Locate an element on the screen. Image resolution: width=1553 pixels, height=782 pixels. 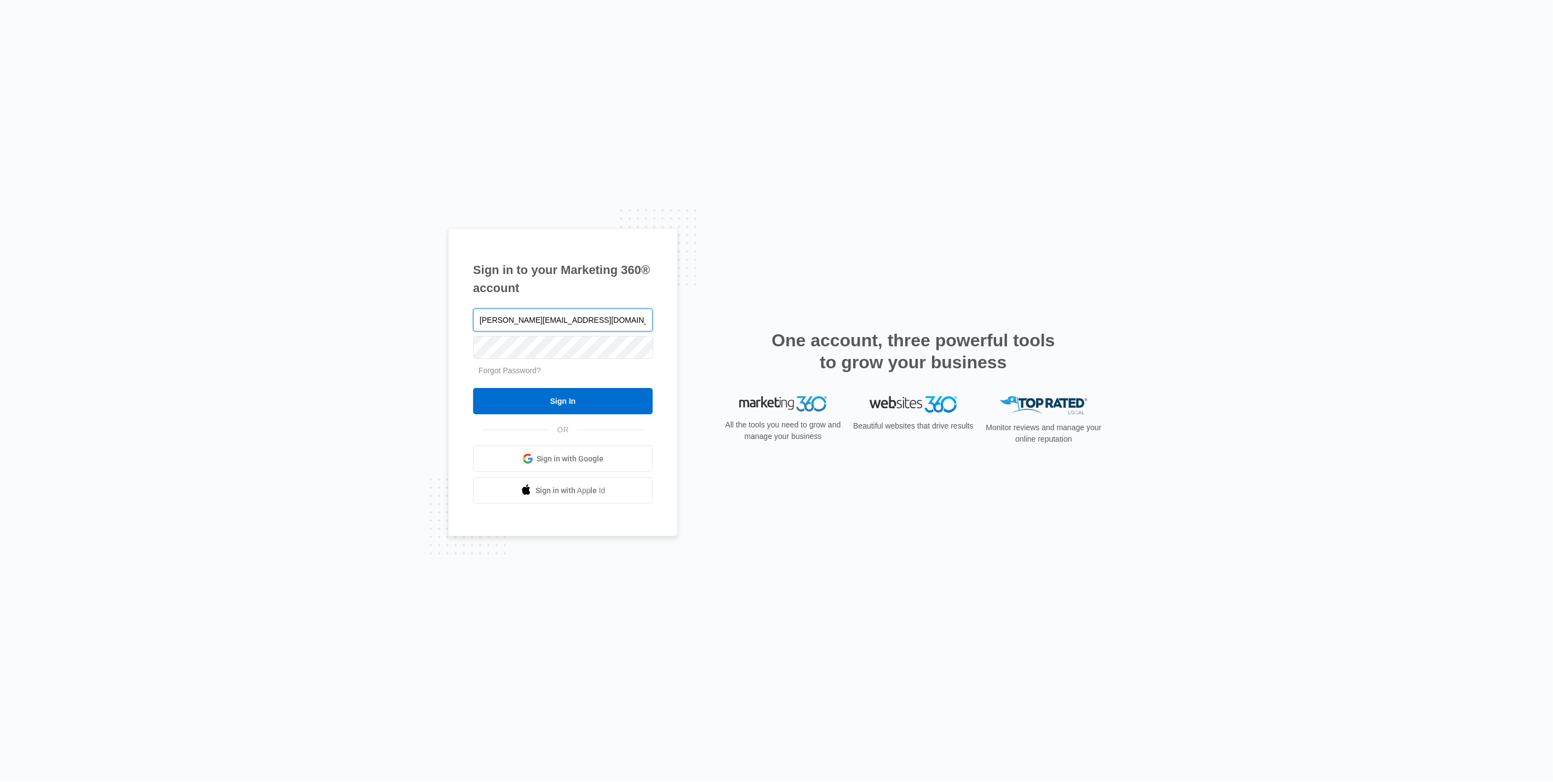
p: Monitor reviews and manage your online reputation is located at coordinates (1044, 433).